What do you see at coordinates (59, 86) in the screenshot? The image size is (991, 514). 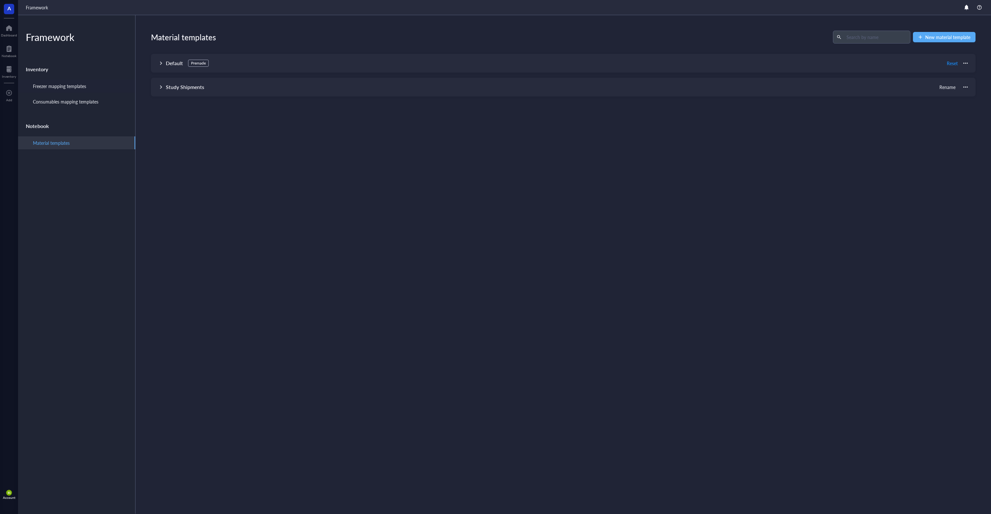 I see `div: Freezer mapping templates` at bounding box center [59, 86].